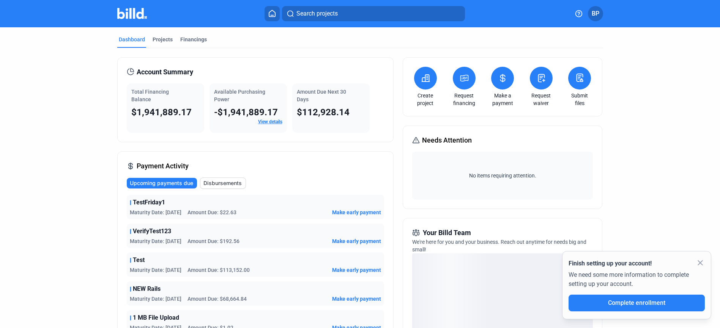 The width and height of the screenshot is (720, 328). What do you see at coordinates (317, 14) in the screenshot?
I see `span: Search projects` at bounding box center [317, 14].